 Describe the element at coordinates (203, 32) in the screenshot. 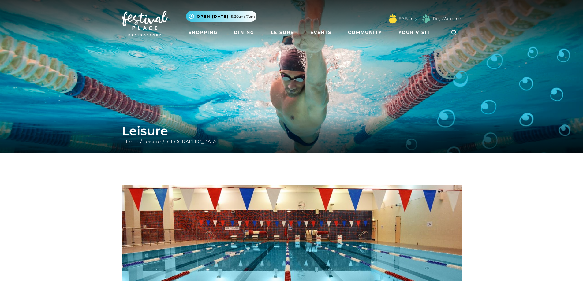

I see `a: Shopping` at that location.